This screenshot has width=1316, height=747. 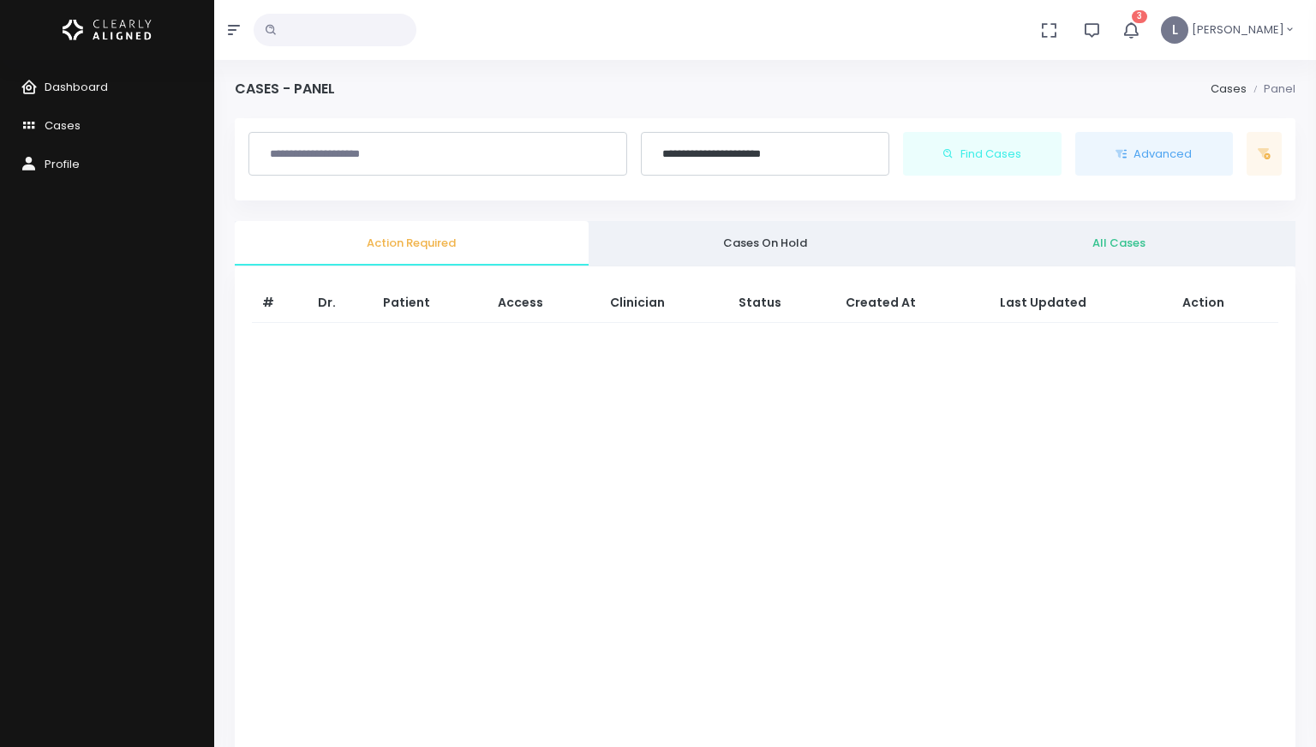 What do you see at coordinates (285, 88) in the screenshot?
I see `h4: Cases - Panel` at bounding box center [285, 88].